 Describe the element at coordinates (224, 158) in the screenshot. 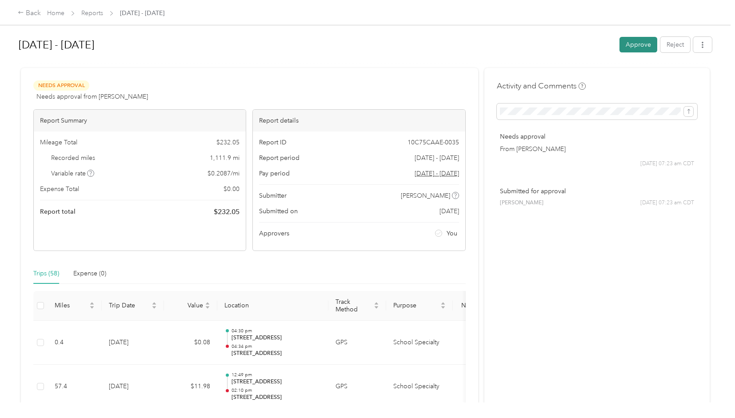

I see `span: 1,111.9 mi` at that location.